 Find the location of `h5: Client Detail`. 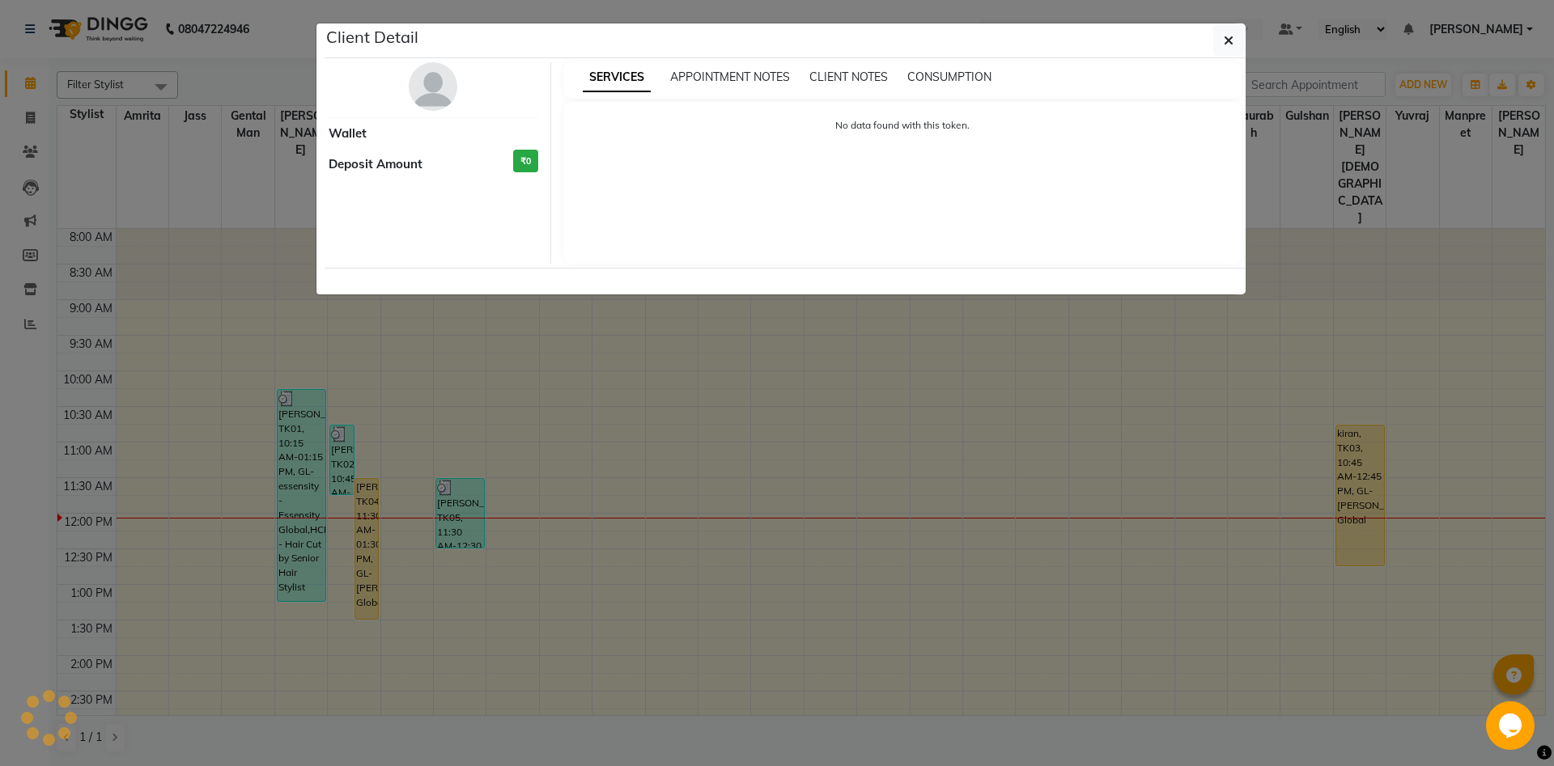

h5: Client Detail is located at coordinates (372, 37).